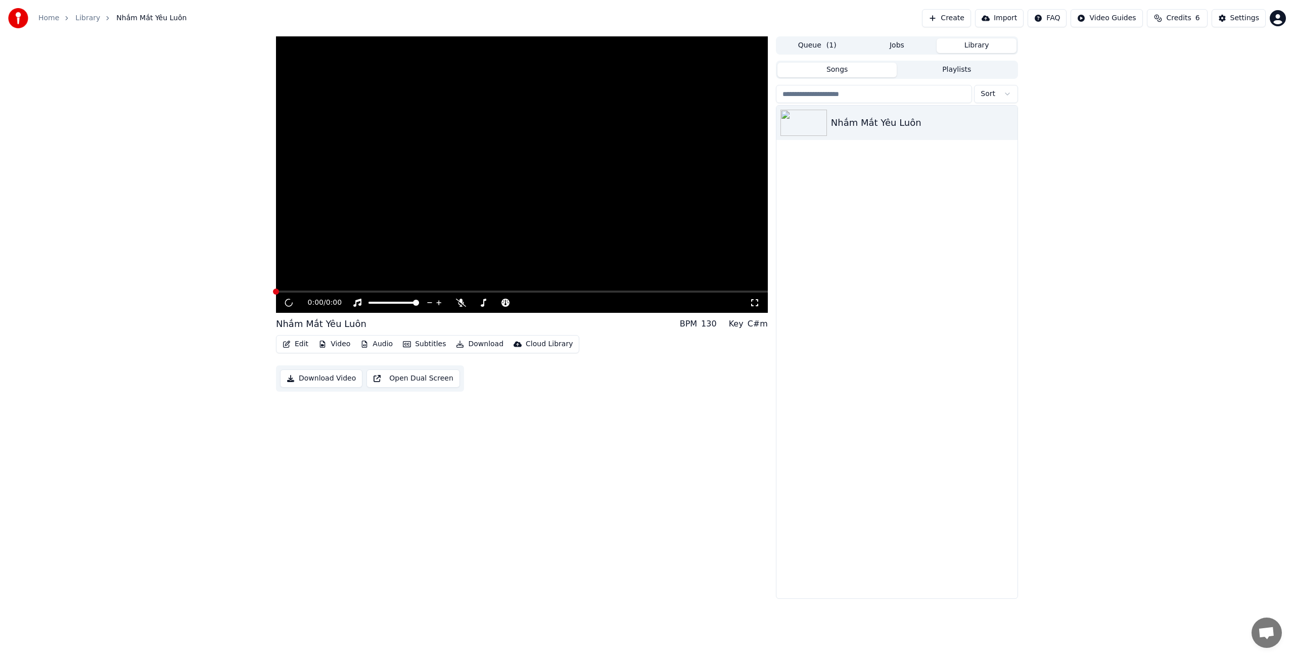 The image size is (1294, 658). Describe the element at coordinates (151, 18) in the screenshot. I see `span: Nhắm Mắt Yêu Luôn` at that location.